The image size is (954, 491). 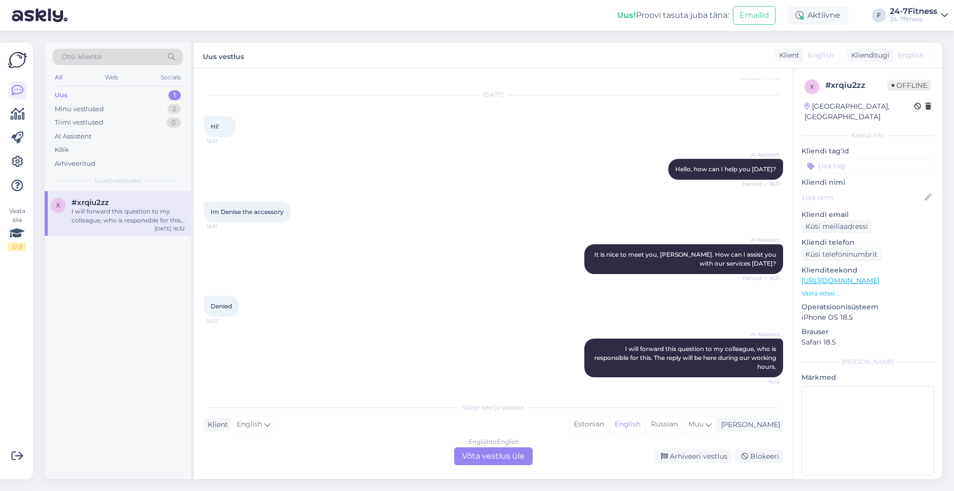 I want to click on b: Uus!, so click(x=626, y=15).